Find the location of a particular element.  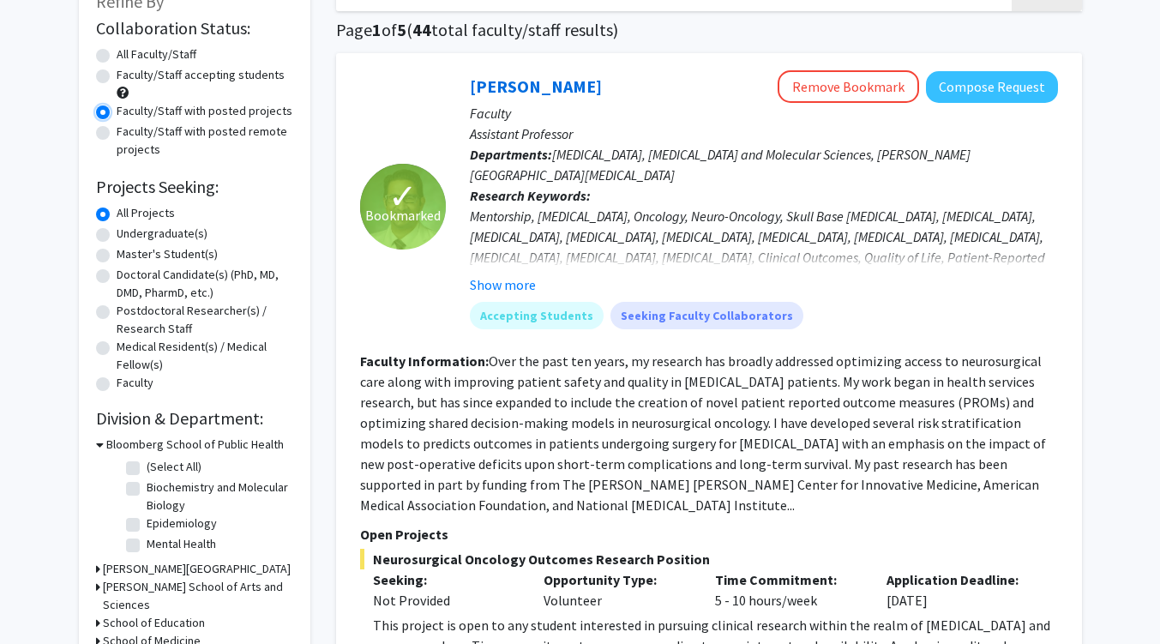

h2: Division & Department: is located at coordinates (195, 418).